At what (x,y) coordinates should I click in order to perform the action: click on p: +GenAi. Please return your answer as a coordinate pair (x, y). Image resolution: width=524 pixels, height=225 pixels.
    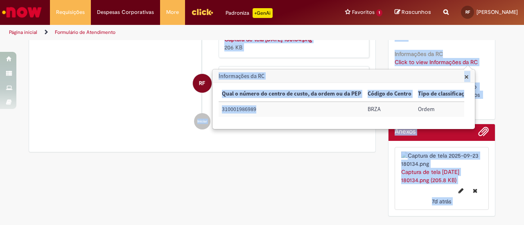
    Looking at the image, I should click on (262, 13).